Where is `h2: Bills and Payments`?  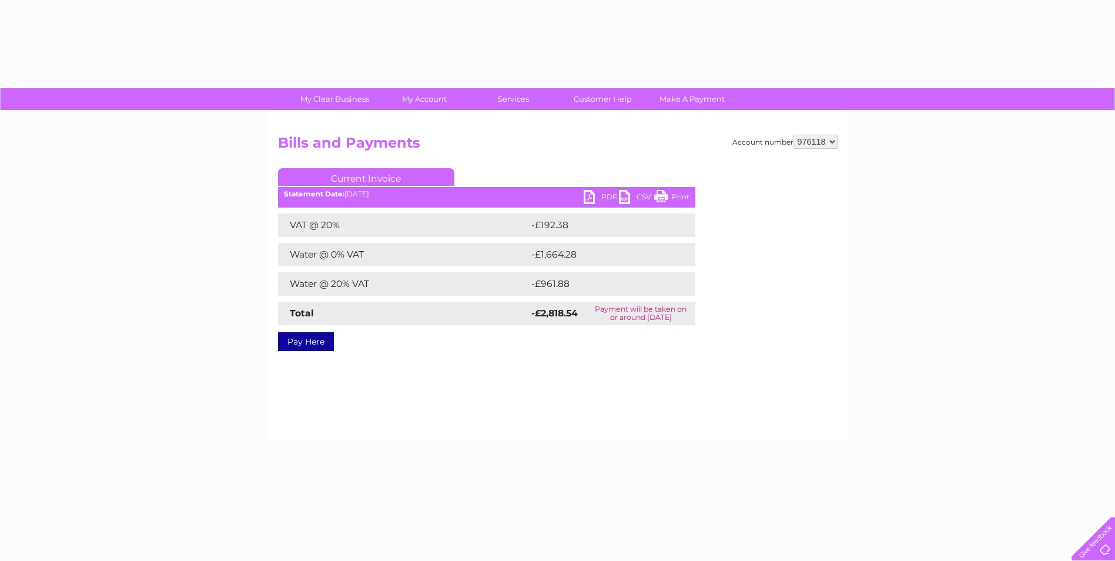 h2: Bills and Payments is located at coordinates (558, 146).